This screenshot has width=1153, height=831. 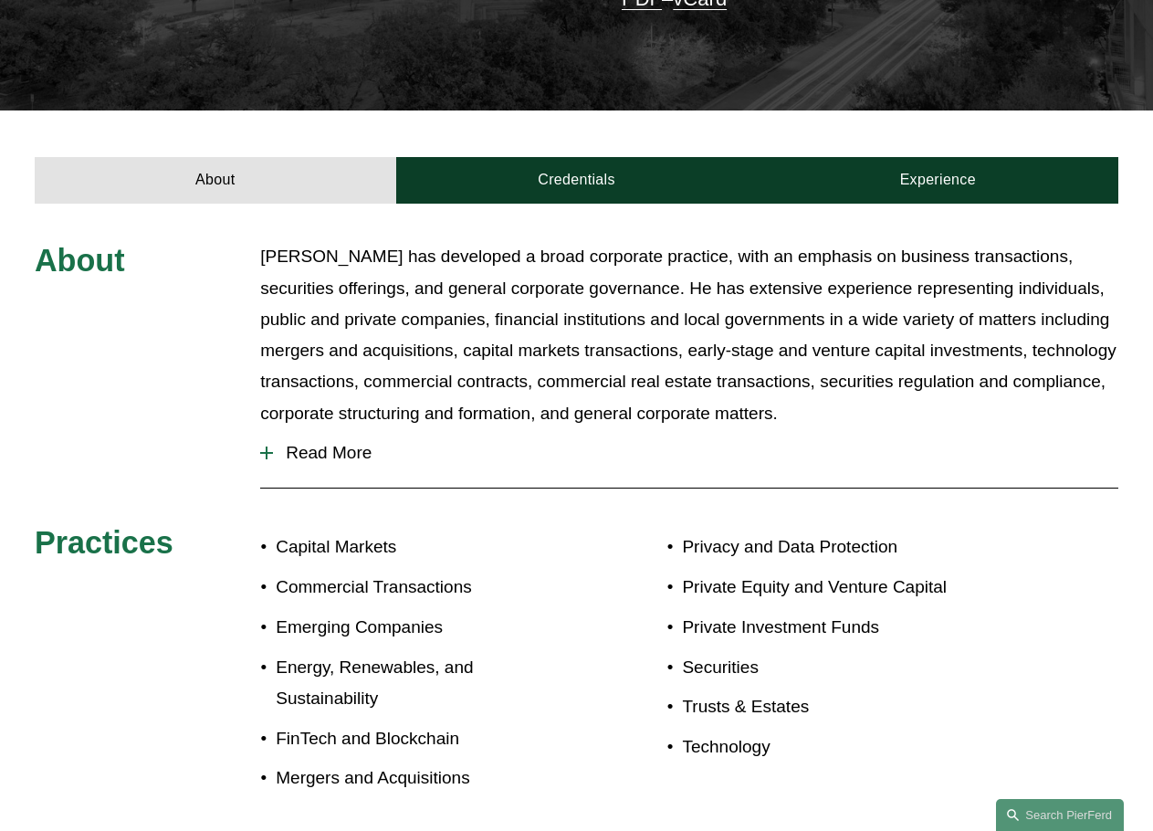 I want to click on p: Mergers and Acquisitions, so click(x=425, y=778).